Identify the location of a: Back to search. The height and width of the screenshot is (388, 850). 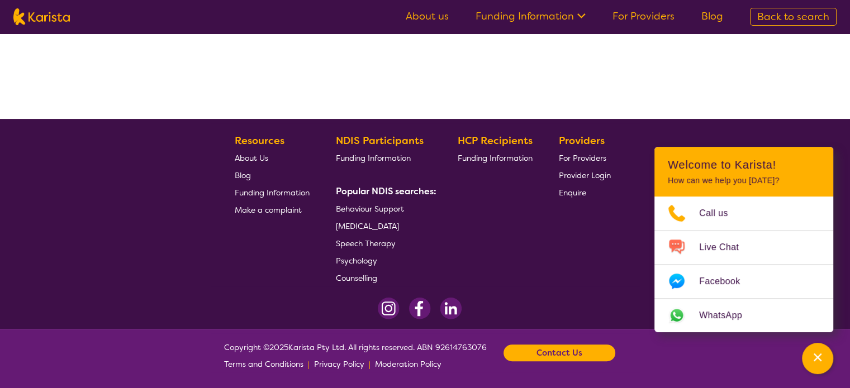
(793, 17).